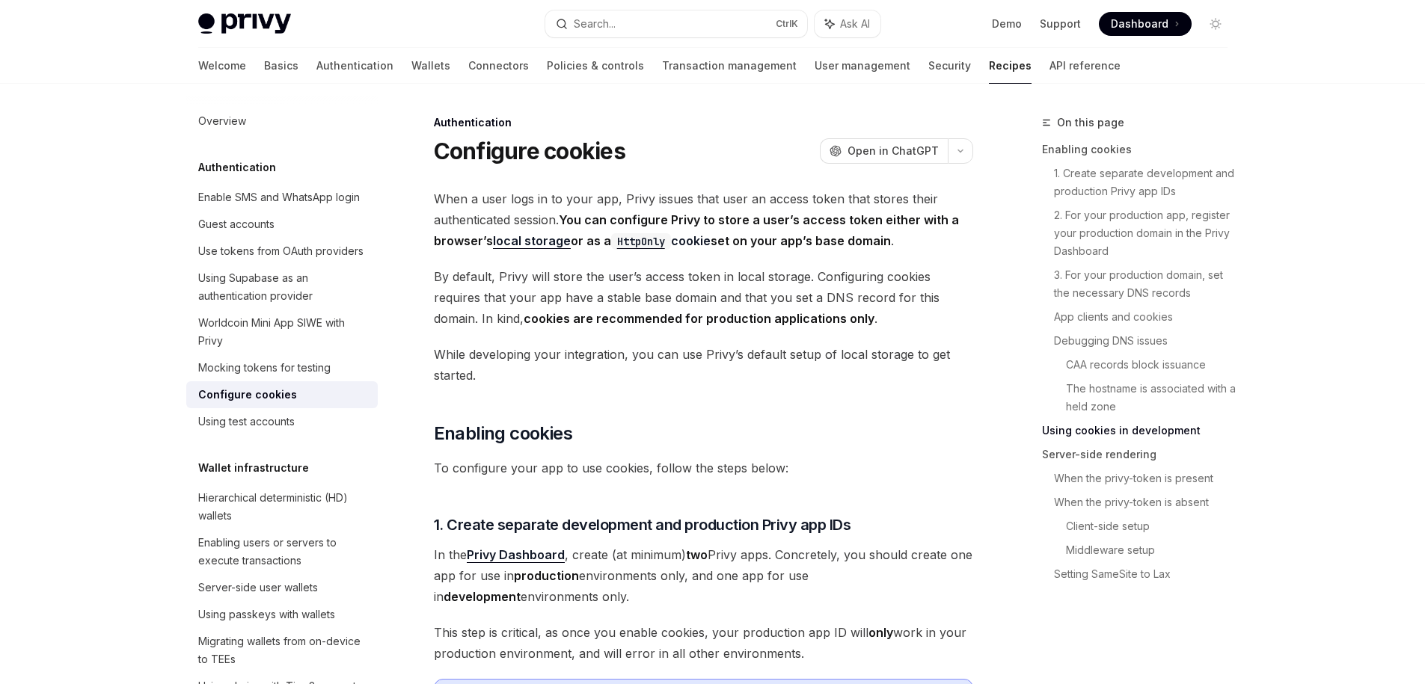 The width and height of the screenshot is (1425, 684). I want to click on strong: development, so click(482, 597).